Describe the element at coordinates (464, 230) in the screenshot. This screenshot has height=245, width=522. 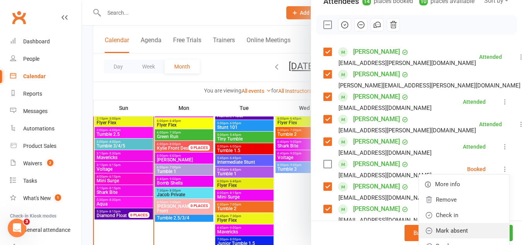
I see `a: Mark absent` at that location.